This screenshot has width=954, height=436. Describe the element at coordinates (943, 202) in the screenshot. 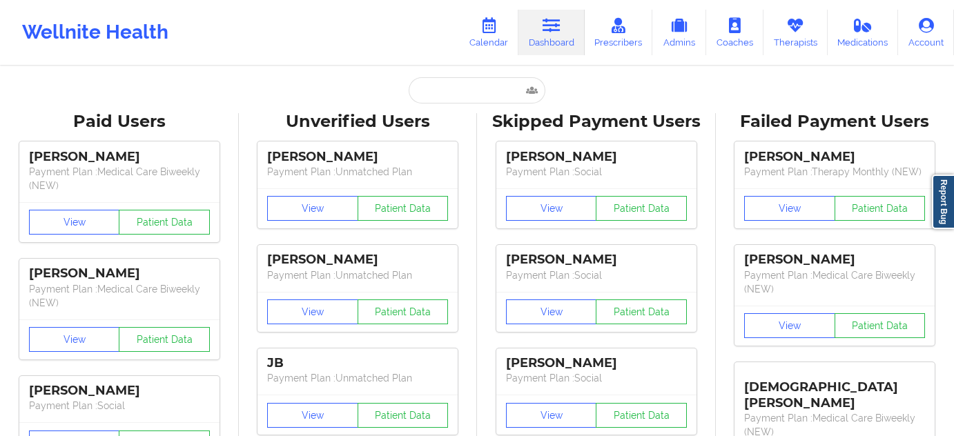

I see `a: Report Bug` at that location.